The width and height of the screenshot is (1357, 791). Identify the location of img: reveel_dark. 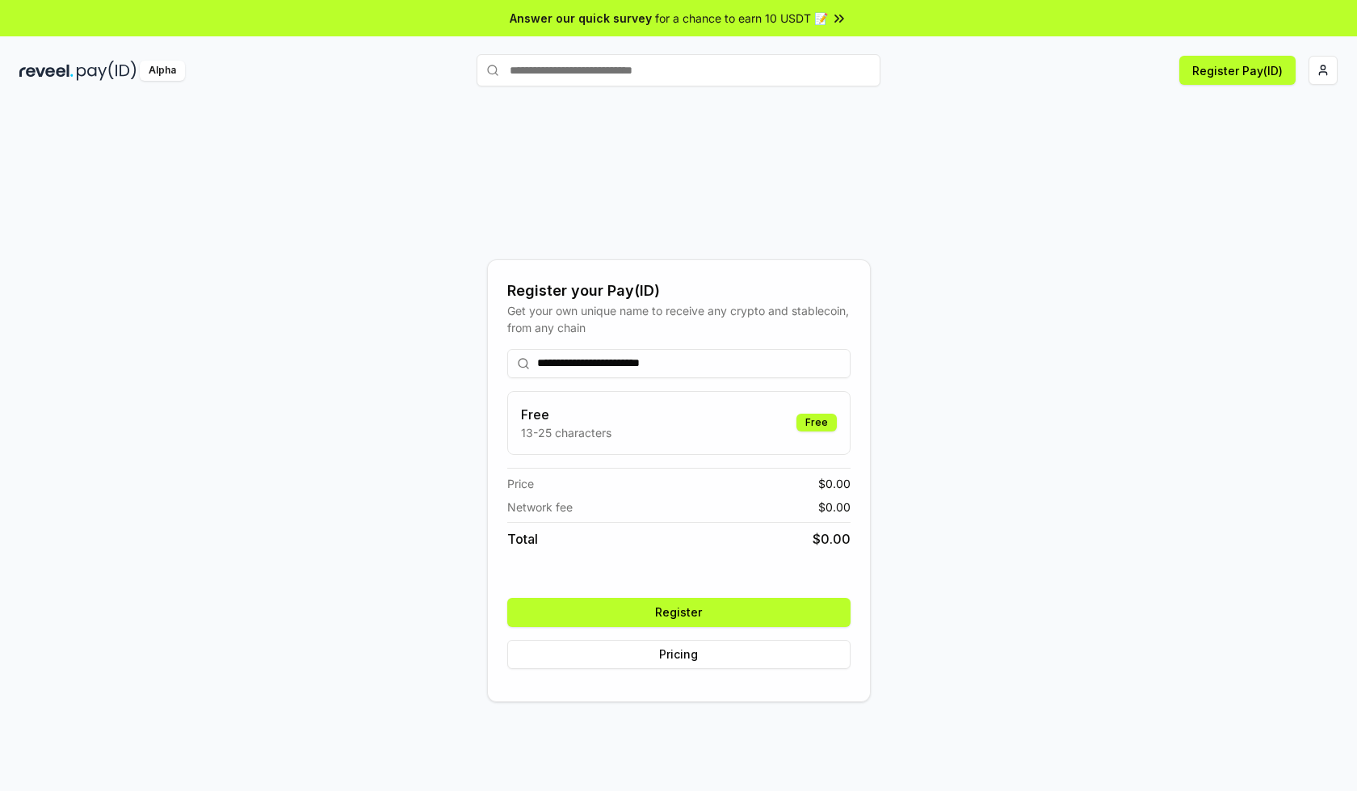
(46, 70).